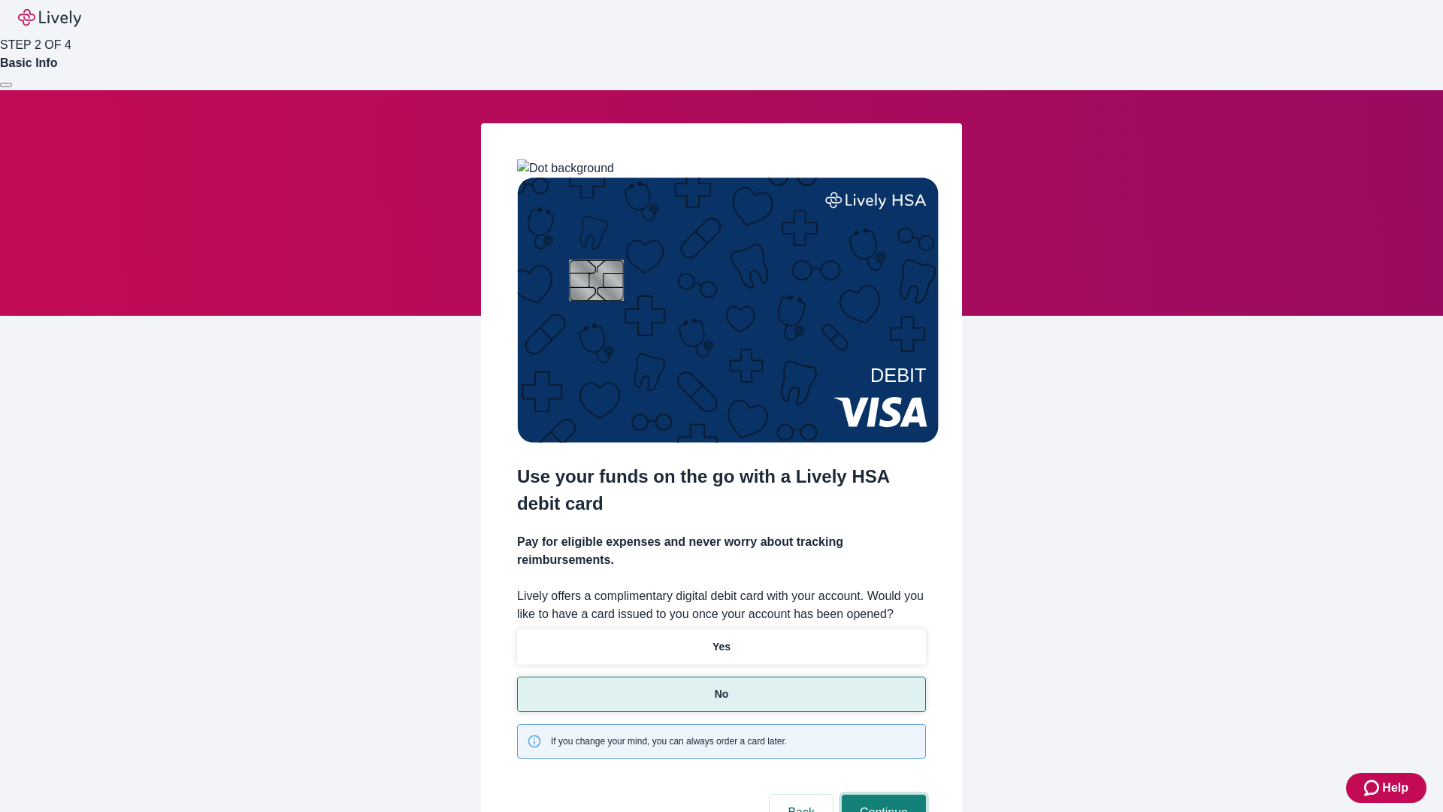 The image size is (1443, 812). What do you see at coordinates (722, 646) in the screenshot?
I see `p: Yes` at bounding box center [722, 646].